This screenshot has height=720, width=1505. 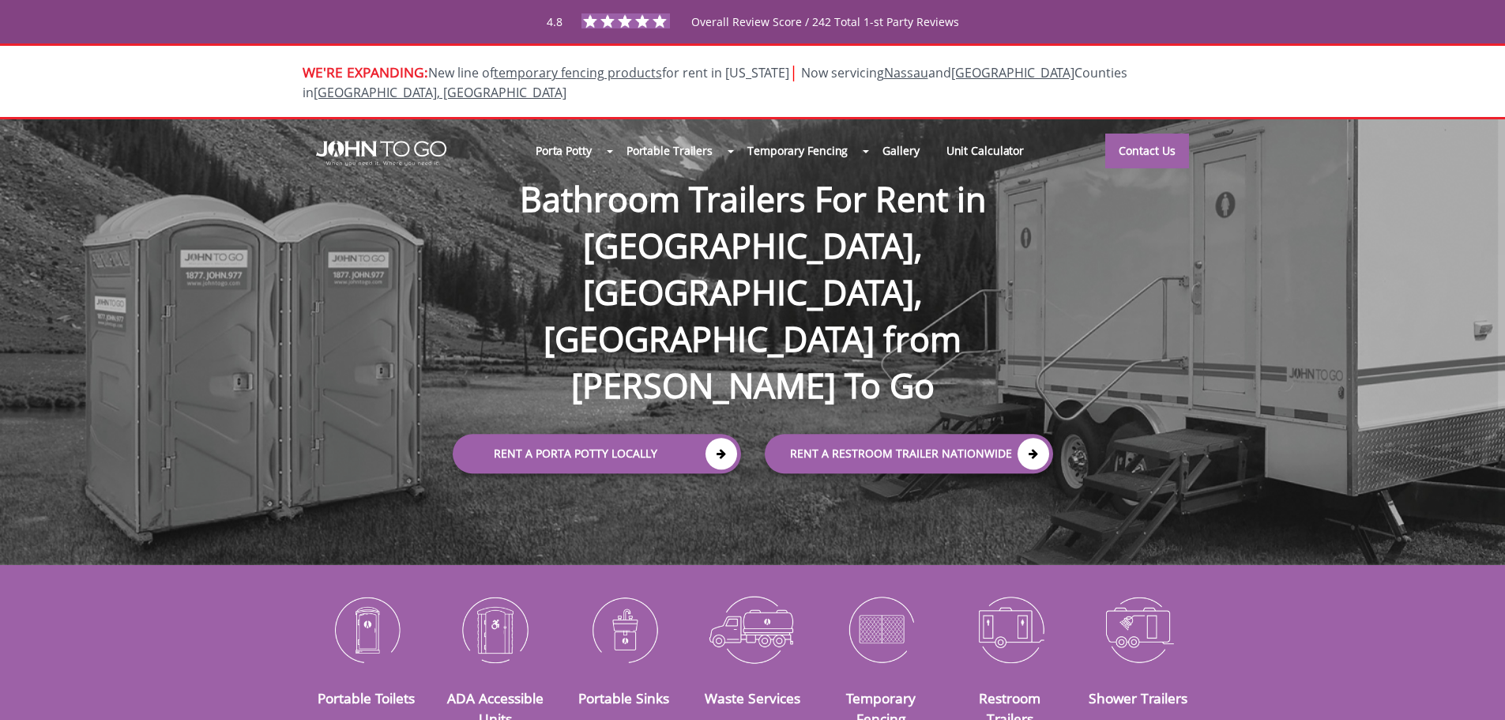 What do you see at coordinates (752, 629) in the screenshot?
I see `img: Waste-Services-icon_N.png` at bounding box center [752, 629].